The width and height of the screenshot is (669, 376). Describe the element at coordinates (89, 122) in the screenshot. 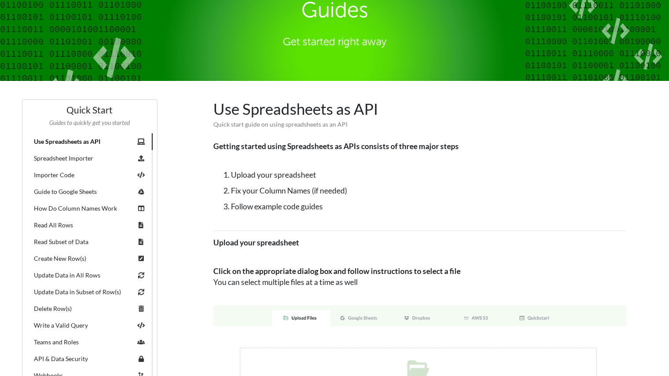

I see `i: Guides to quickly get you started` at that location.